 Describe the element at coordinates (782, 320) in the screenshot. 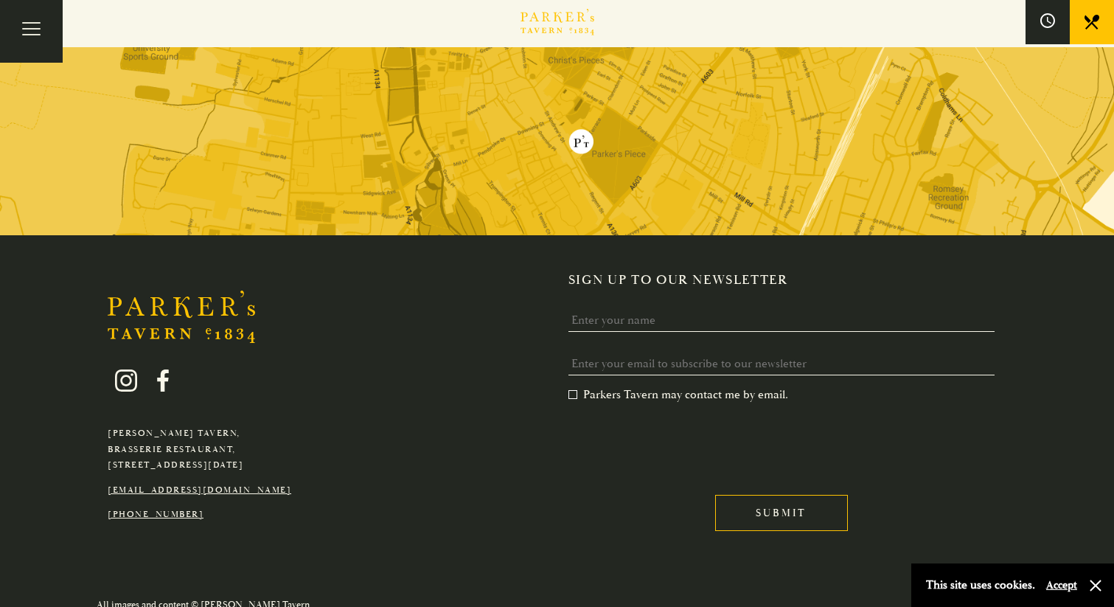

I see `input: Enter your name` at that location.